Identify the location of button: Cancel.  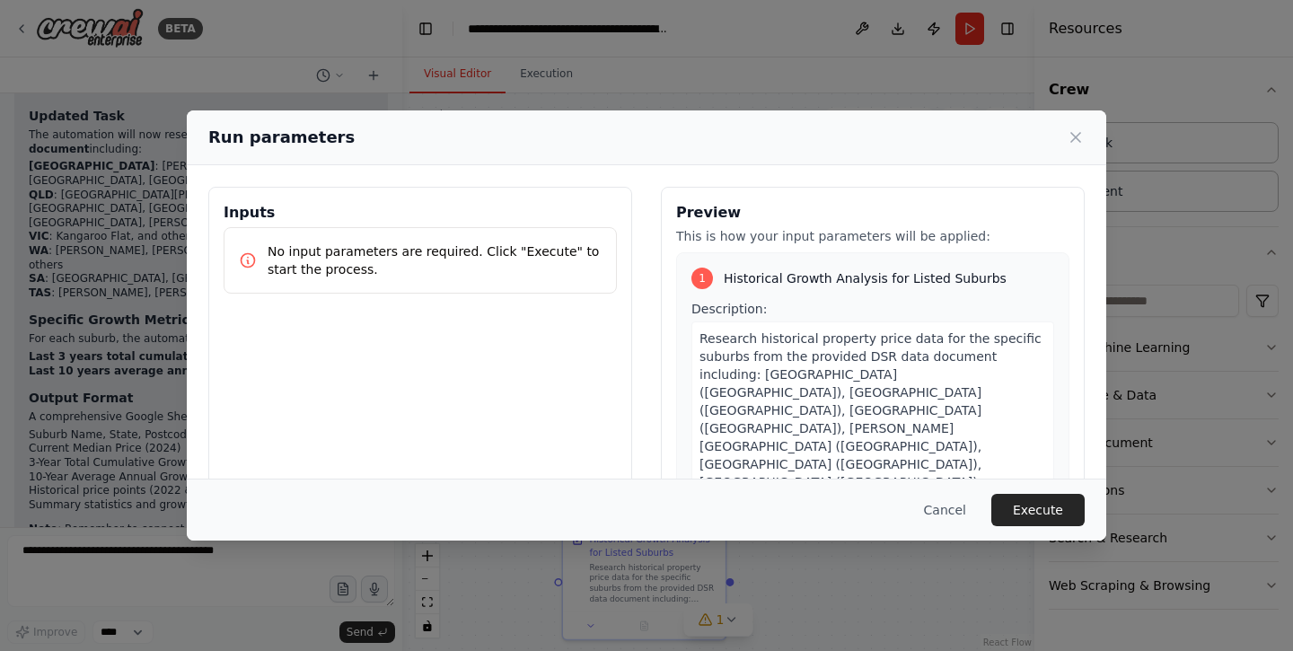
(944, 510).